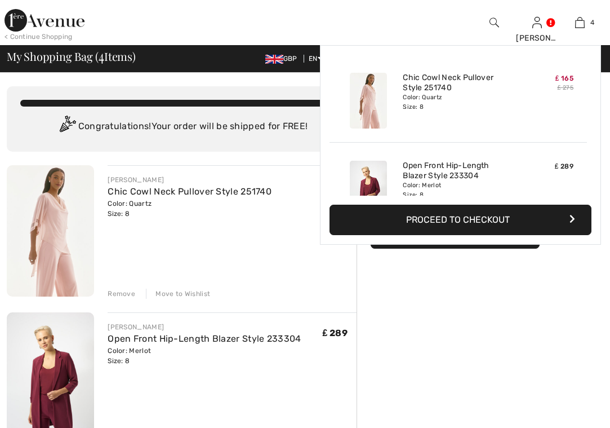  I want to click on span: GBP, so click(283, 59).